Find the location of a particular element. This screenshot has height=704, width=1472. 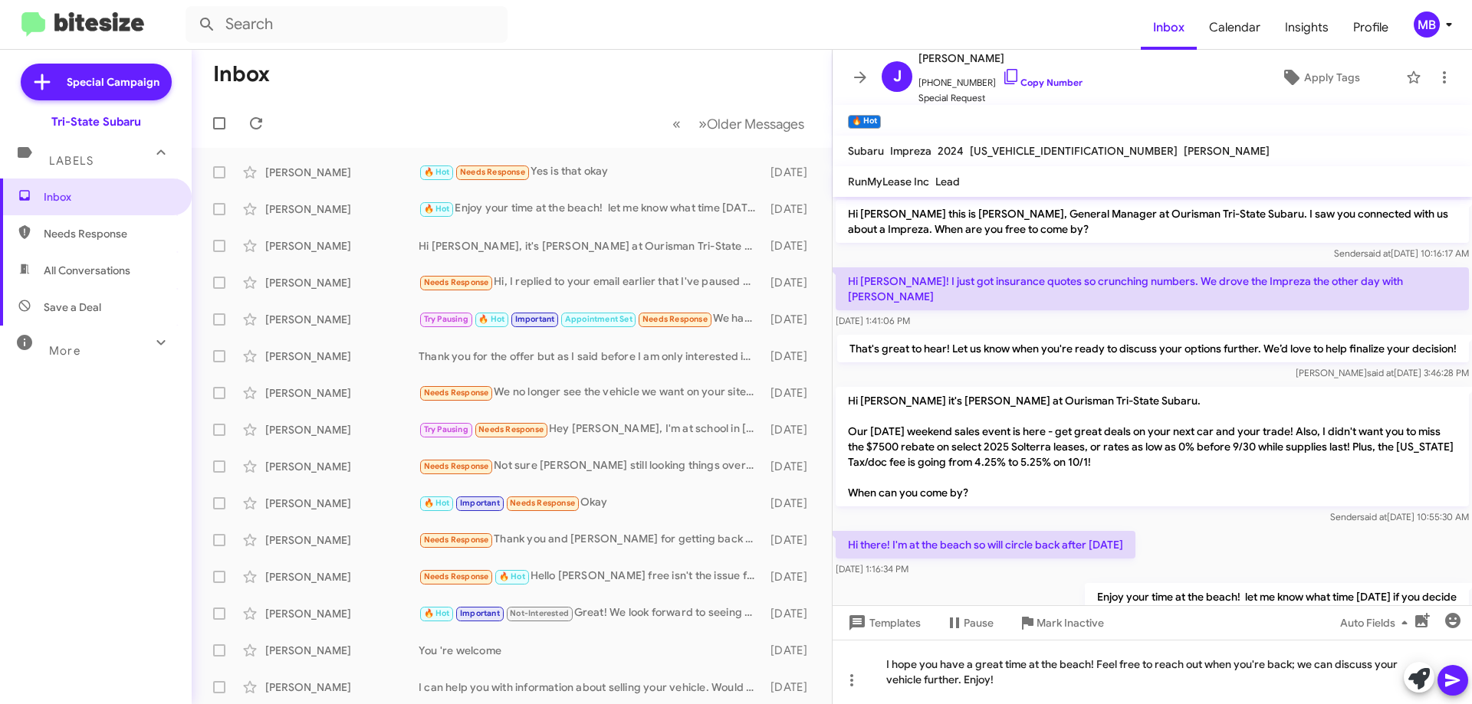

span: Auto Fields is located at coordinates (1377, 623).